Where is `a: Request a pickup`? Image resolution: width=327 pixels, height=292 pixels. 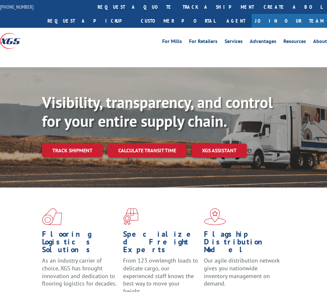
a: Request a pickup is located at coordinates (89, 21).